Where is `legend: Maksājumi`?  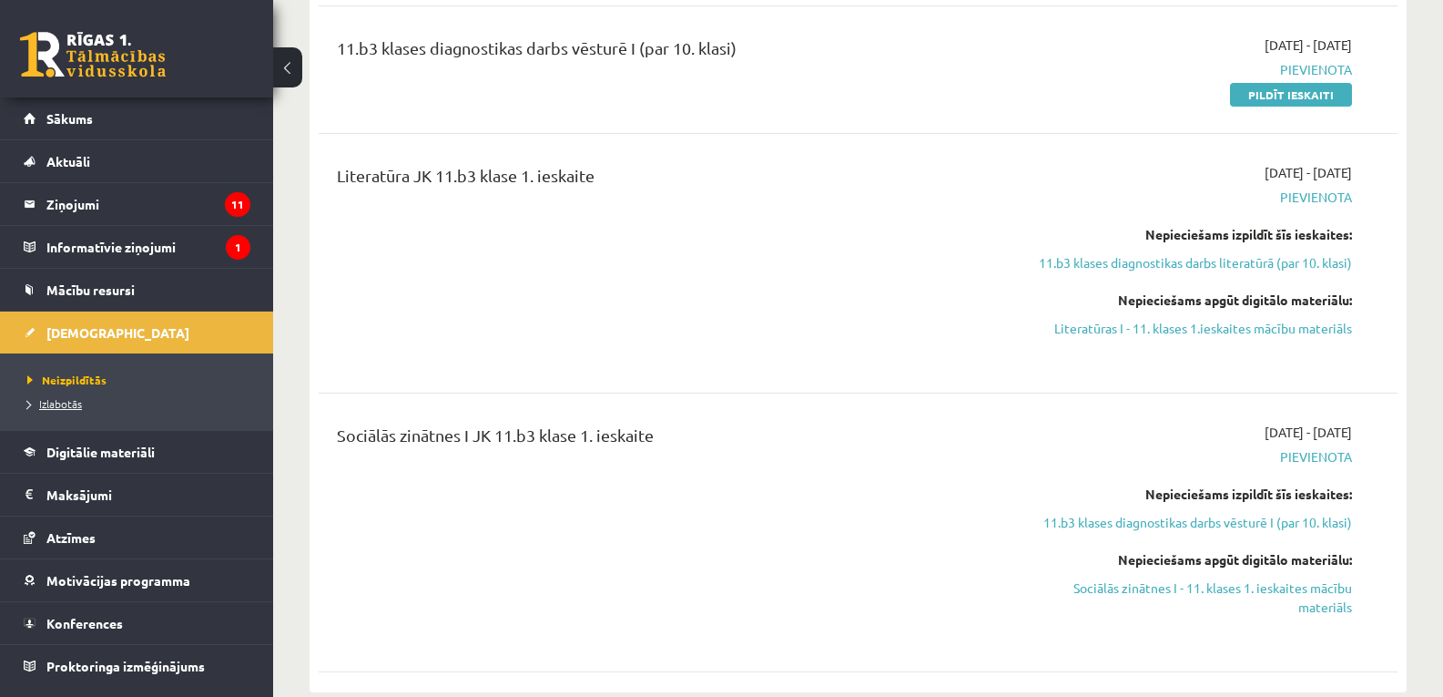
legend: Maksājumi is located at coordinates (148, 494).